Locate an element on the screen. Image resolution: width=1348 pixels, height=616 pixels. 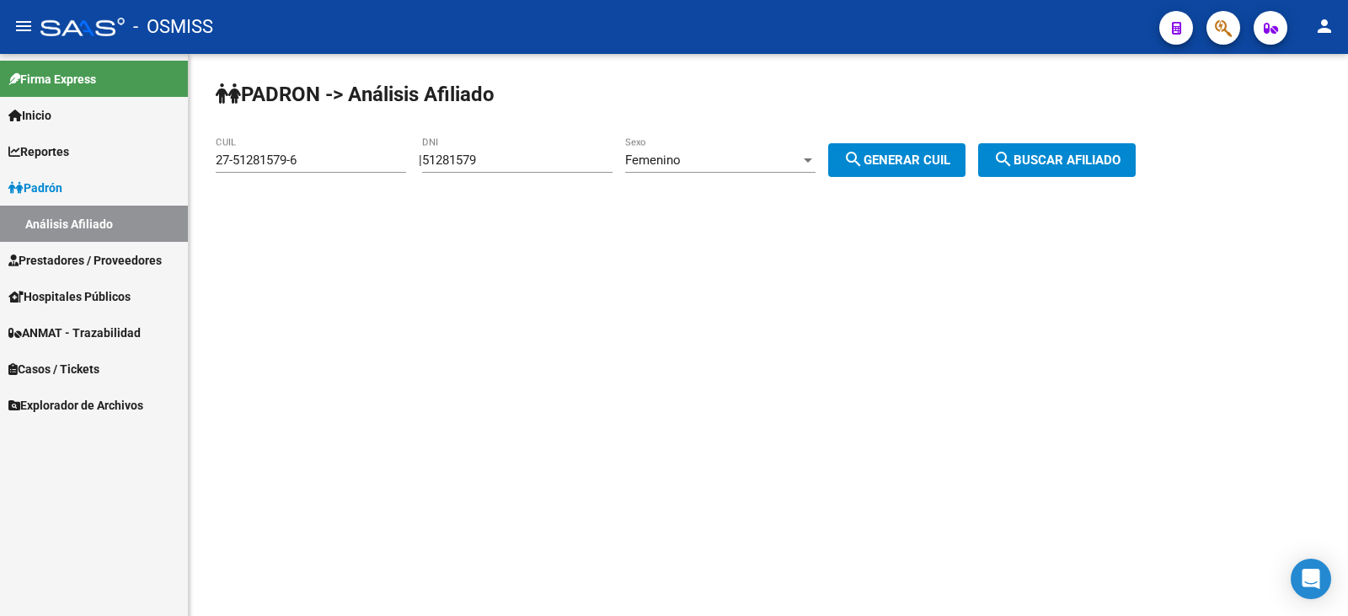
span: Explorador de Archivos is located at coordinates (76, 405).